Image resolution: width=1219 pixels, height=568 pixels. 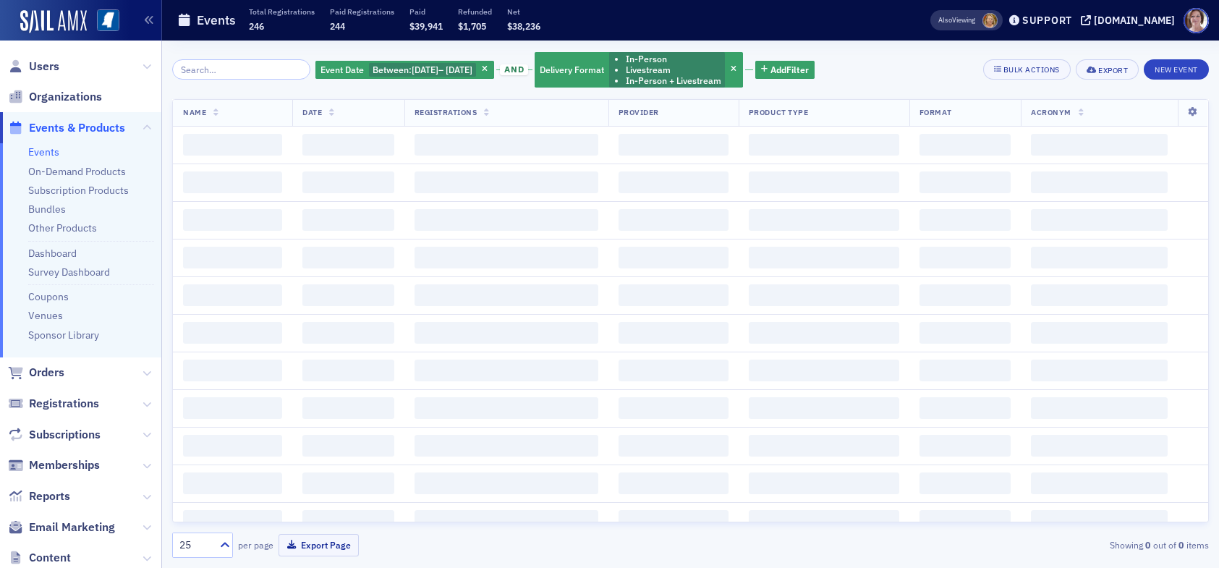 I want to click on p: Refunded, so click(x=474, y=12).